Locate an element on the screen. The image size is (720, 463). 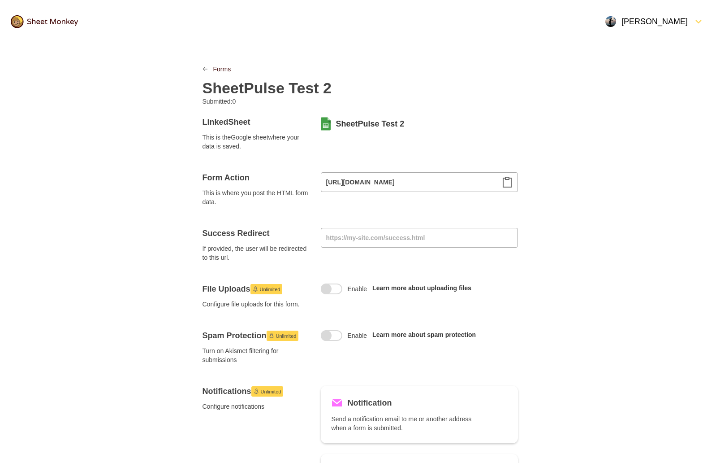
a: SheetPulse Test 2 is located at coordinates (370, 124).